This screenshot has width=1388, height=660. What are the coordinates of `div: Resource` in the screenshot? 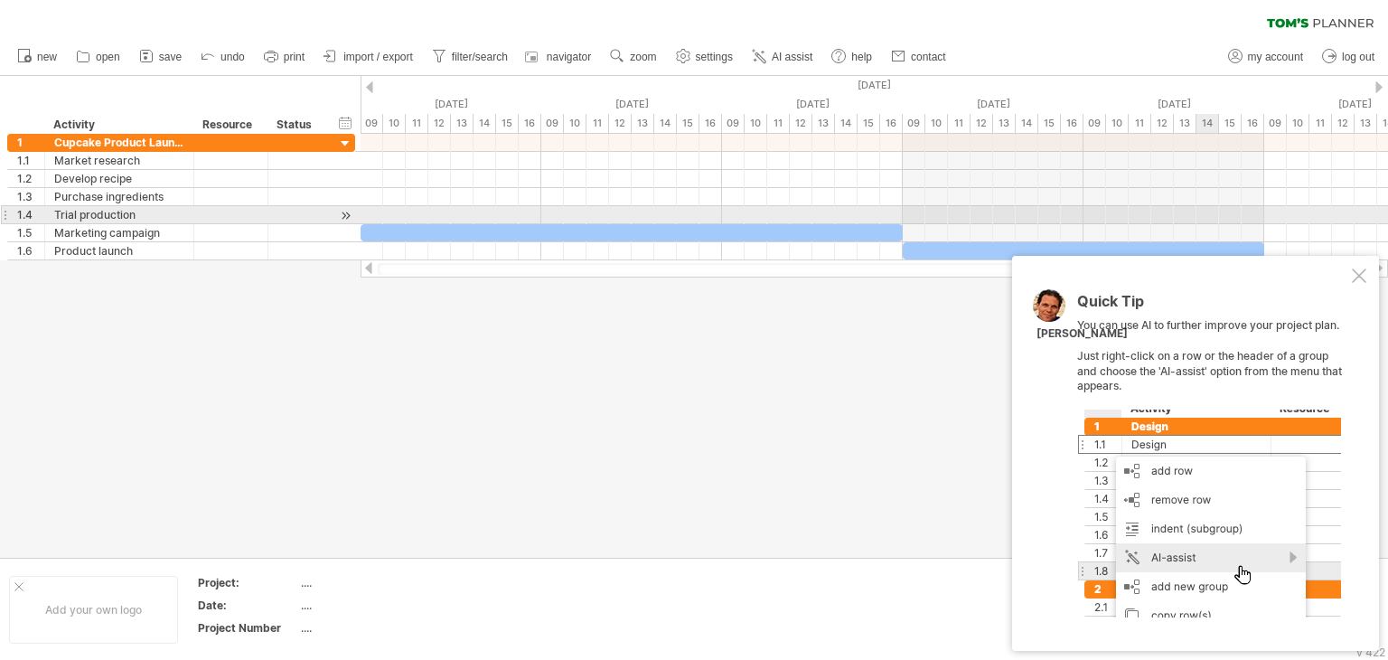 It's located at (230, 125).